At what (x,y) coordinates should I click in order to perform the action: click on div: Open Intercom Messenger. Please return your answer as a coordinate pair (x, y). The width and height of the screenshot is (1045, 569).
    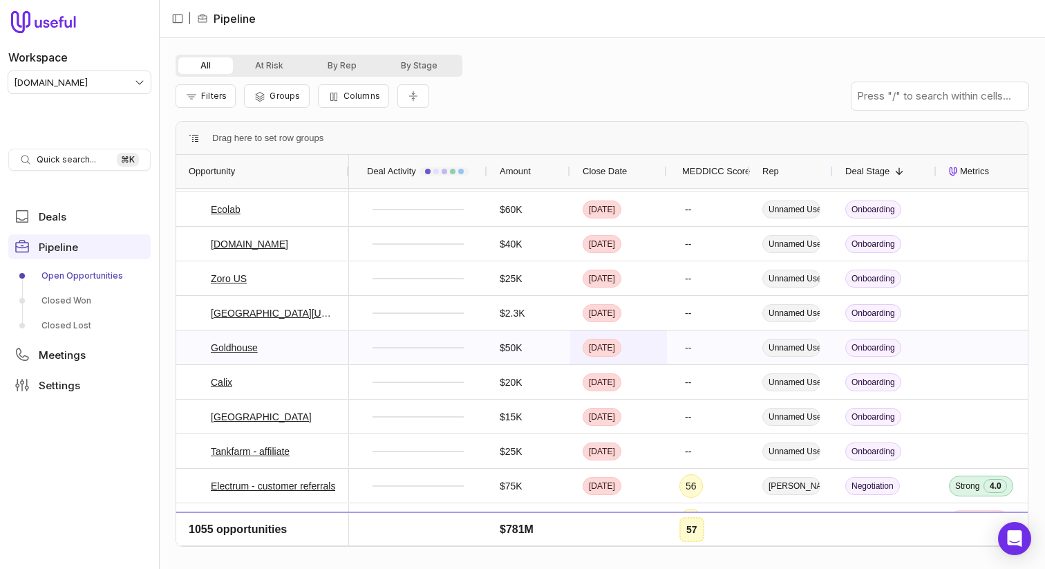
    Looking at the image, I should click on (1015, 539).